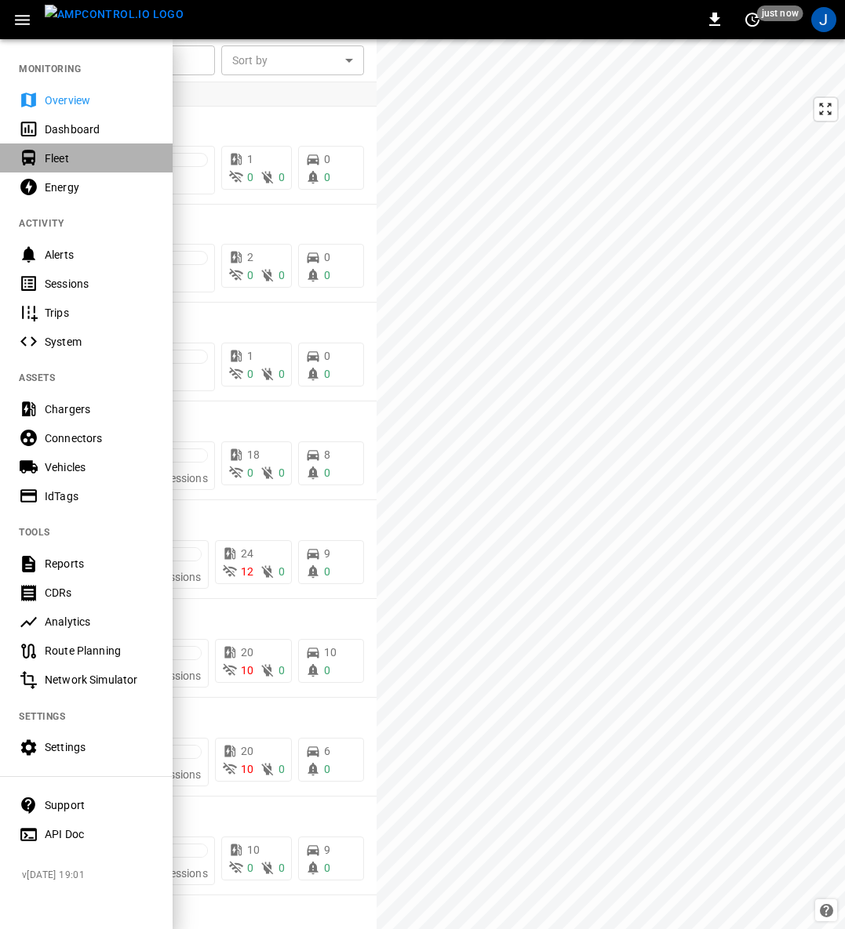 Image resolution: width=845 pixels, height=929 pixels. I want to click on div: Trips, so click(99, 313).